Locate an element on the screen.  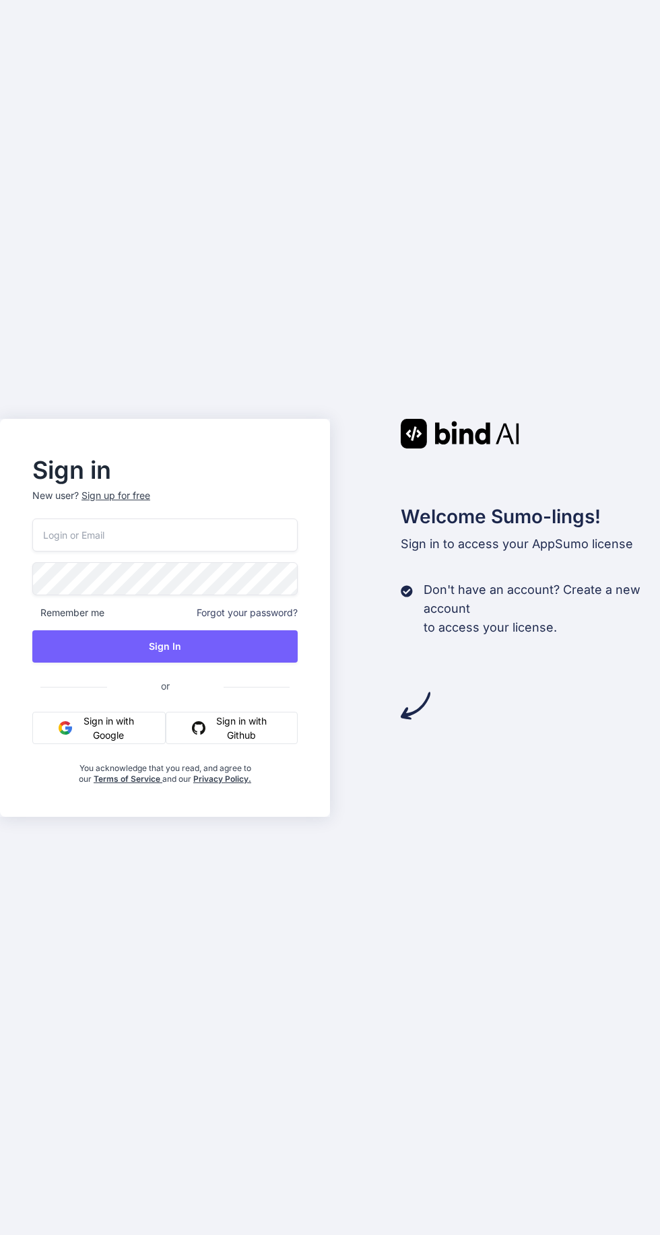
a: Terms of Service is located at coordinates (128, 778).